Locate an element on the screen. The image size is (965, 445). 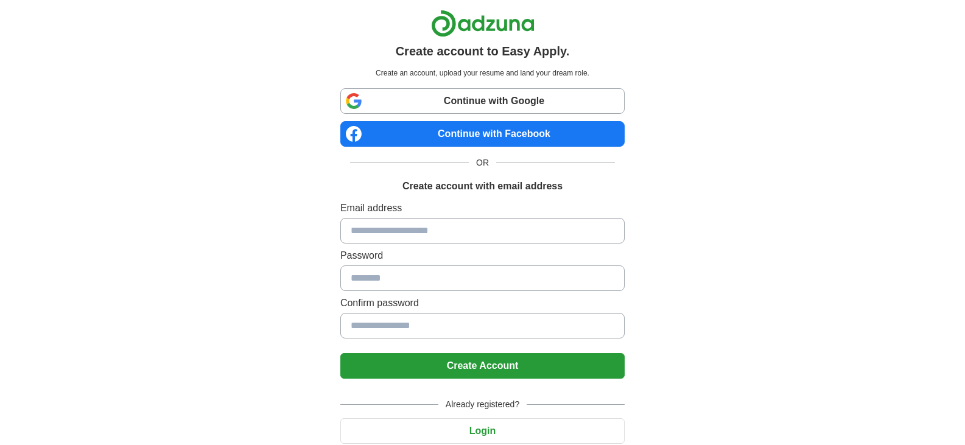
label: Password is located at coordinates (482, 256).